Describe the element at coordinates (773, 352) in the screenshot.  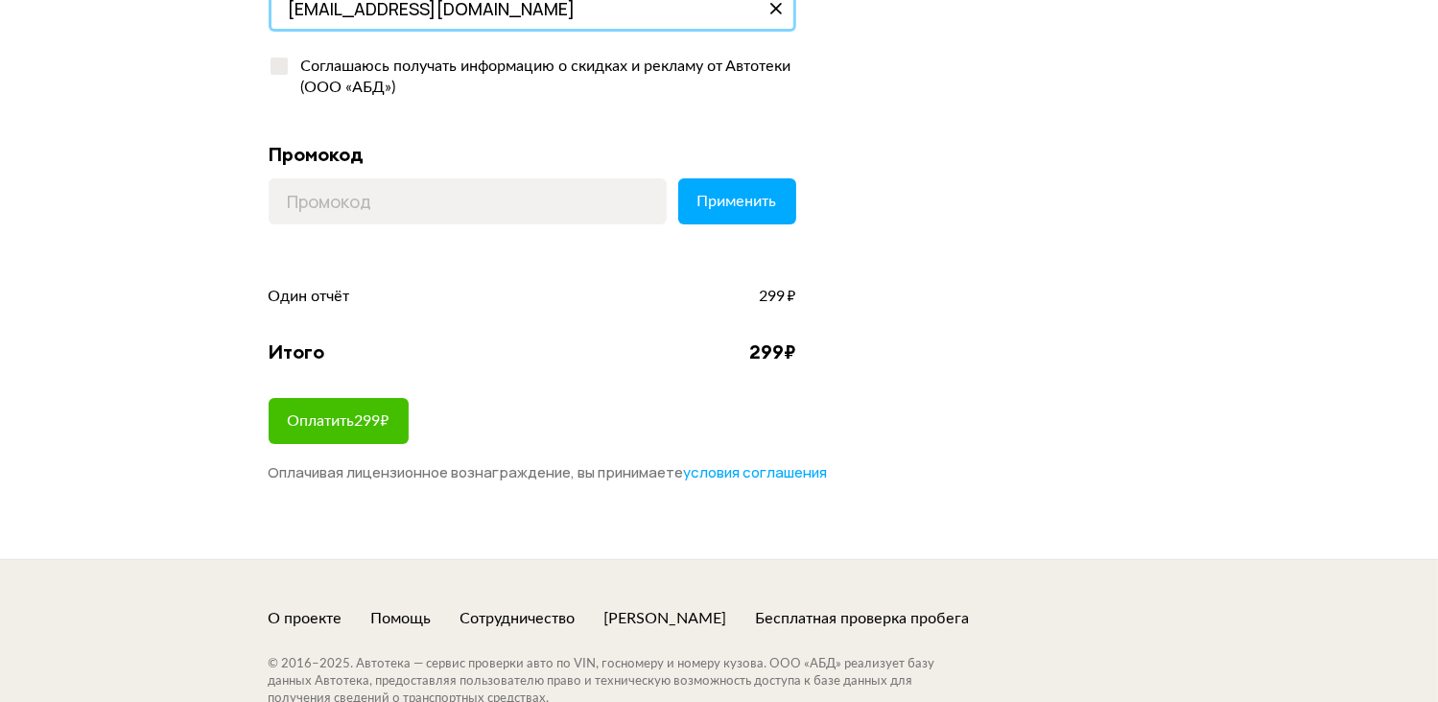
I see `div: 299 ₽` at that location.